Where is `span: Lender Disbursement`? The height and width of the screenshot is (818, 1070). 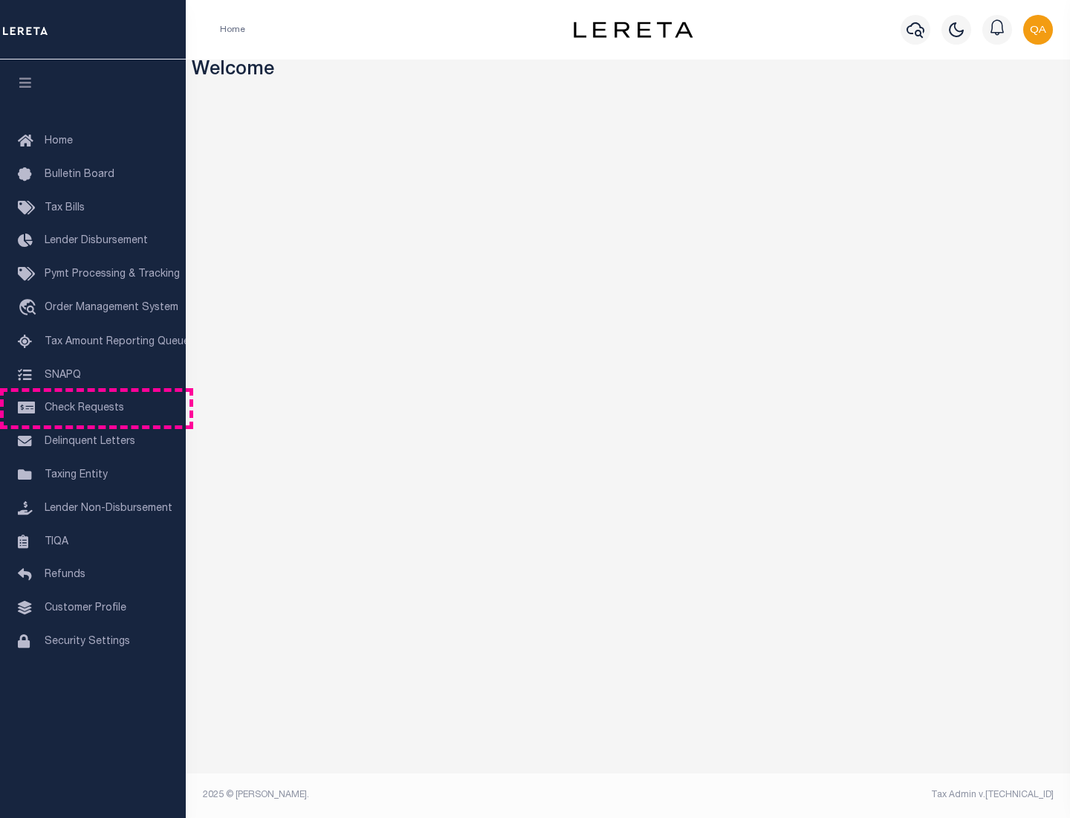
span: Lender Disbursement is located at coordinates (96, 241).